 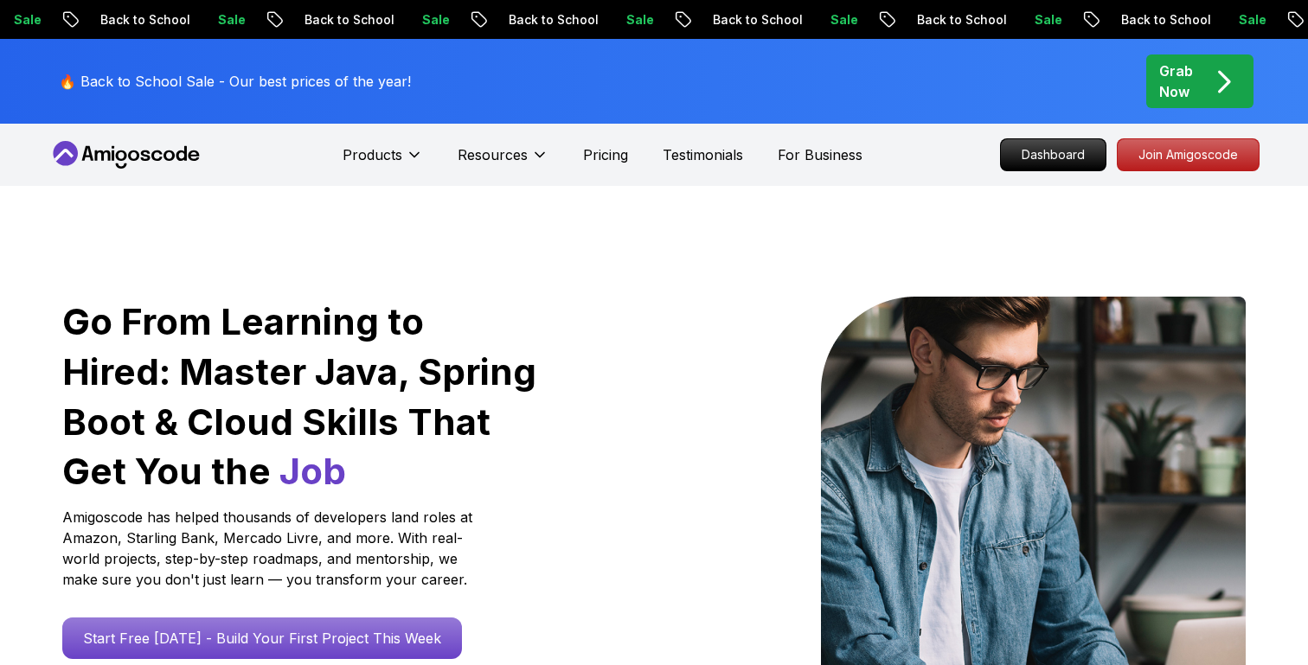 What do you see at coordinates (1187, 155) in the screenshot?
I see `a: Join Amigoscode` at bounding box center [1187, 155].